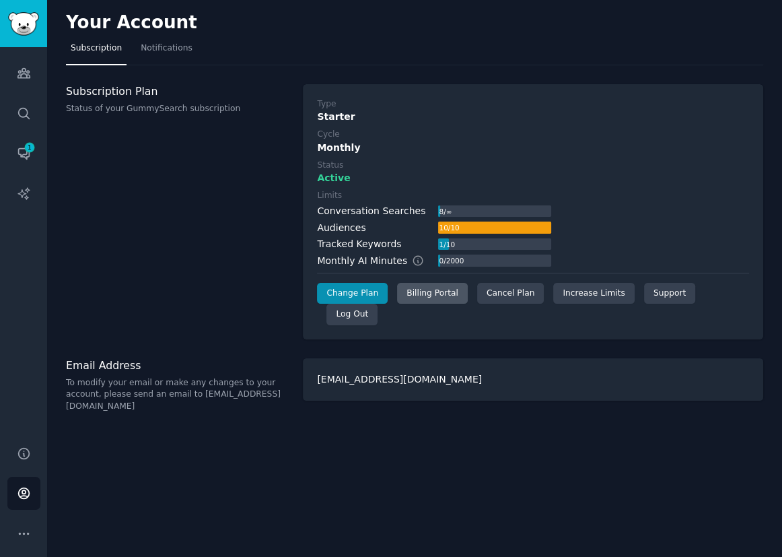 This screenshot has width=782, height=557. I want to click on div: Audiences, so click(341, 227).